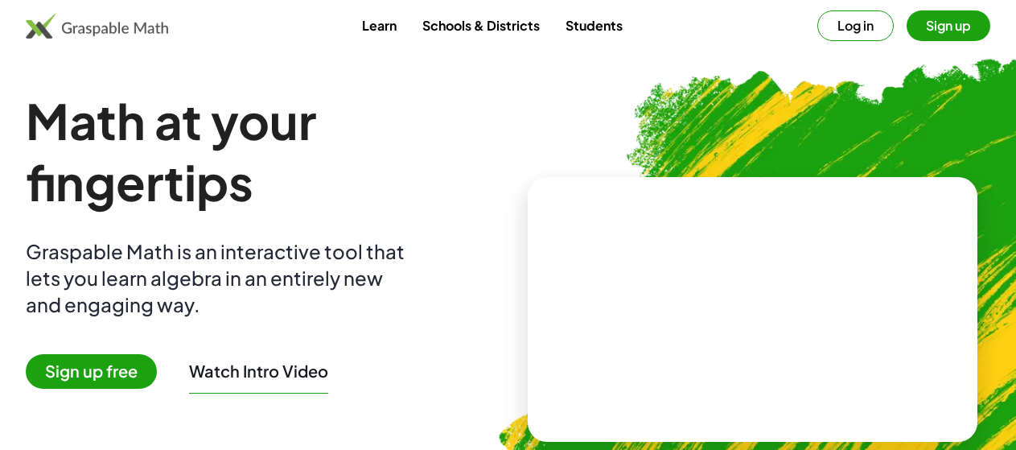 This screenshot has width=1016, height=450. Describe the element at coordinates (594, 25) in the screenshot. I see `a: Students` at that location.